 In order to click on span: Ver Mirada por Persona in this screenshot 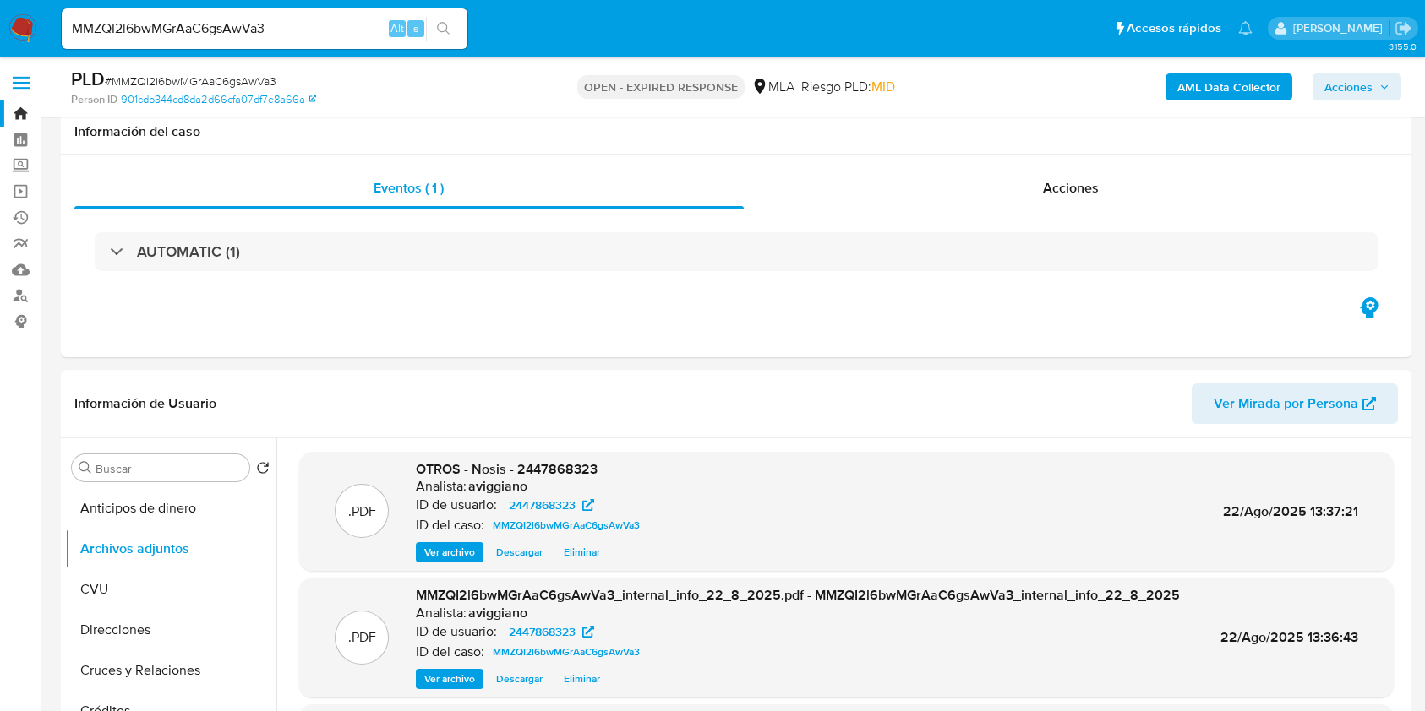, I will do `click(1285, 404)`.